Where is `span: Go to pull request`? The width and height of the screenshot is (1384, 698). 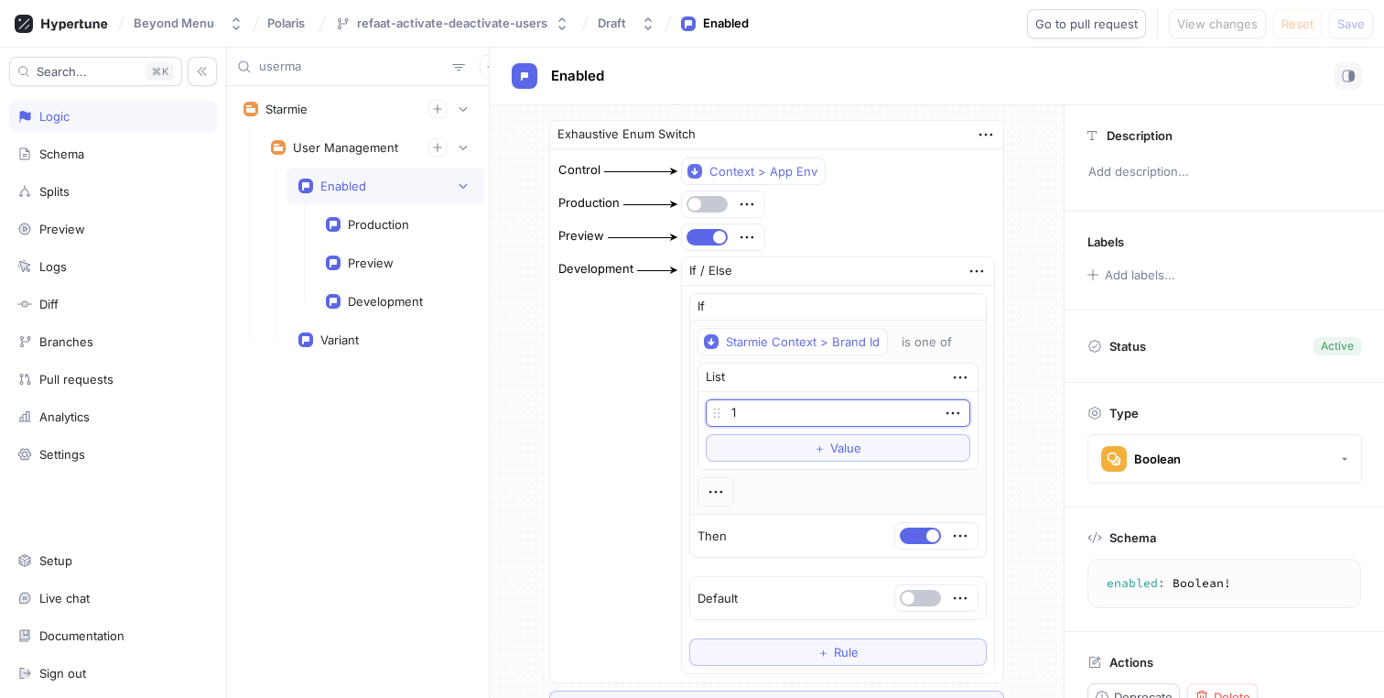 span: Go to pull request is located at coordinates (1087, 24).